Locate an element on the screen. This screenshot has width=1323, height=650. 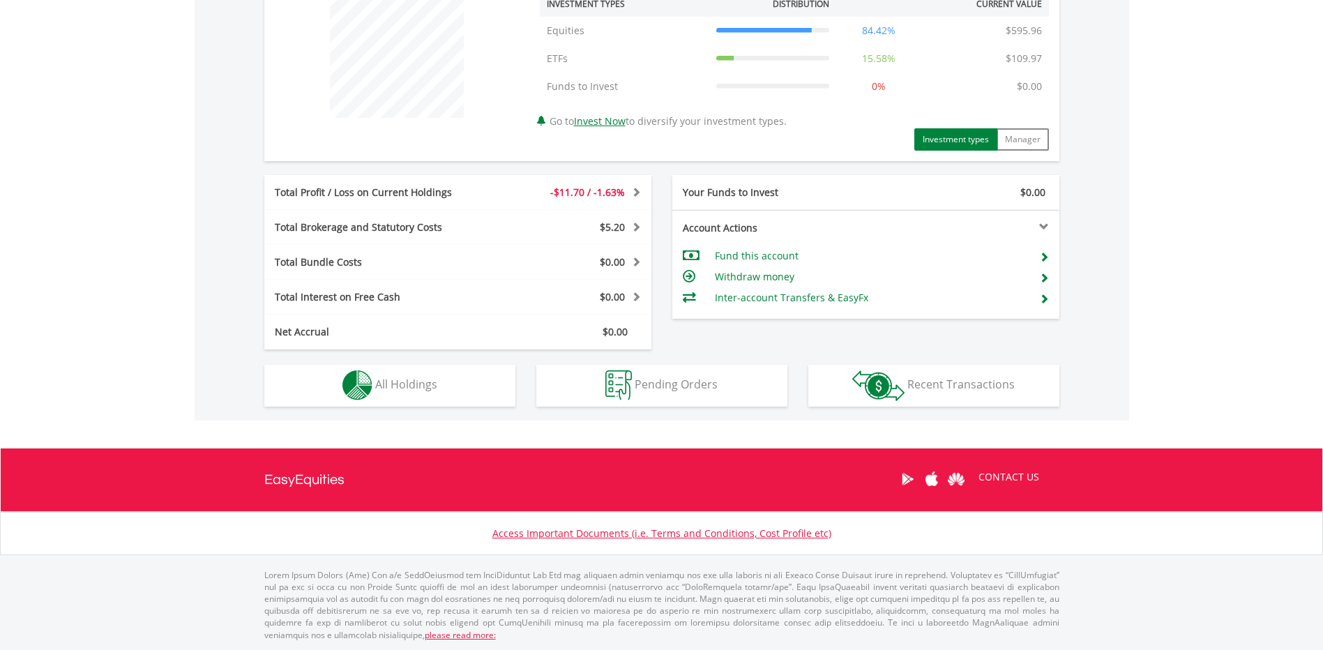
td: 84.42% is located at coordinates (879, 31).